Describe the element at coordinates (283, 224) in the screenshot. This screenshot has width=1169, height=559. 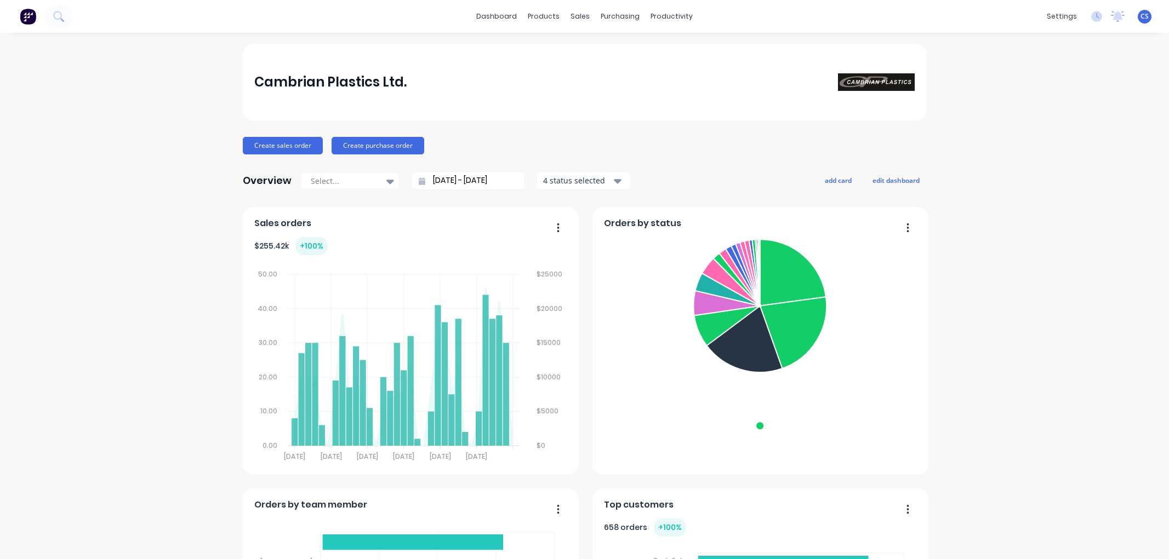
I see `span: Sales orders` at that location.